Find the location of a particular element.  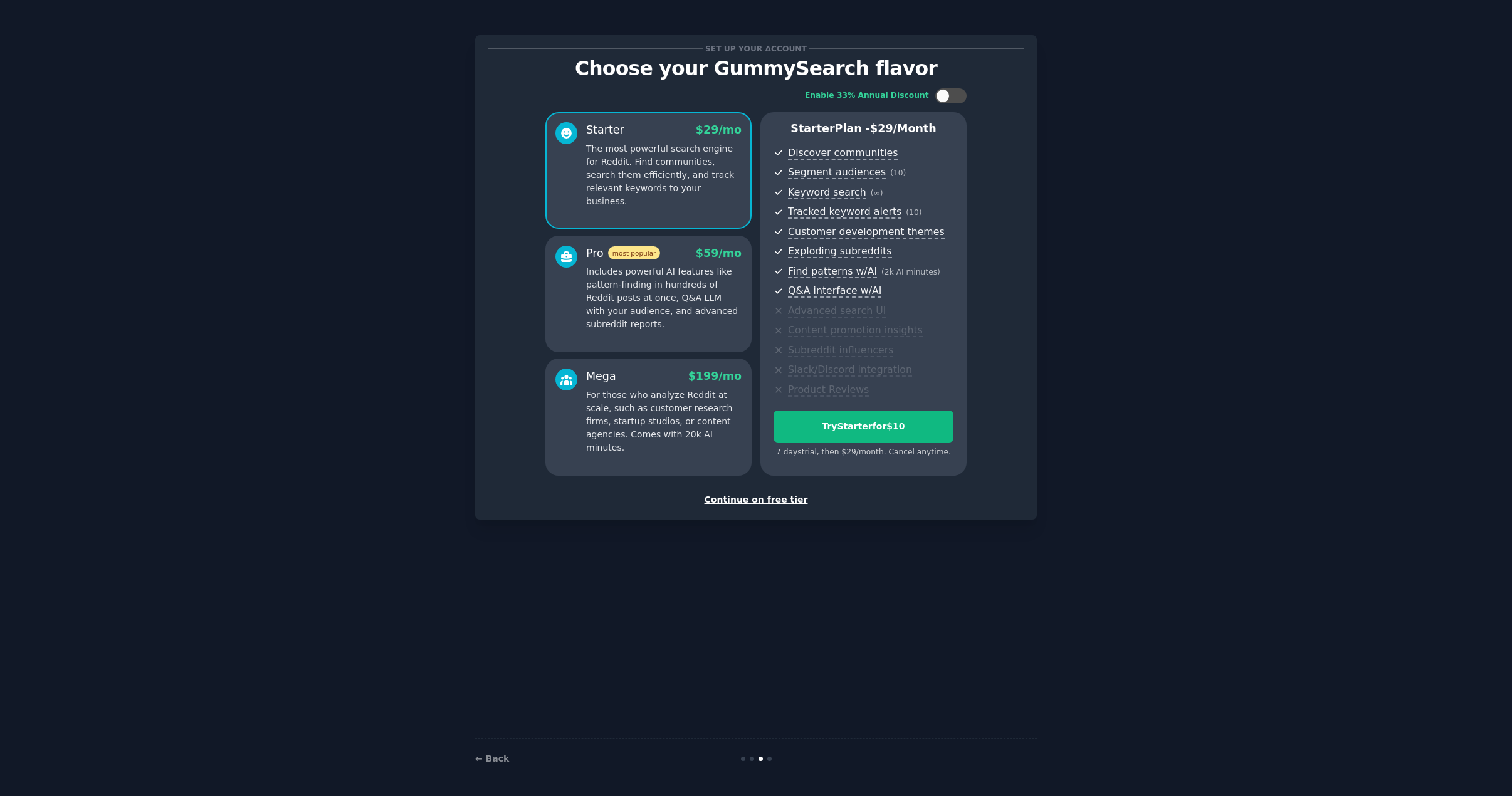

span: $ 29 /mo is located at coordinates (719, 130).